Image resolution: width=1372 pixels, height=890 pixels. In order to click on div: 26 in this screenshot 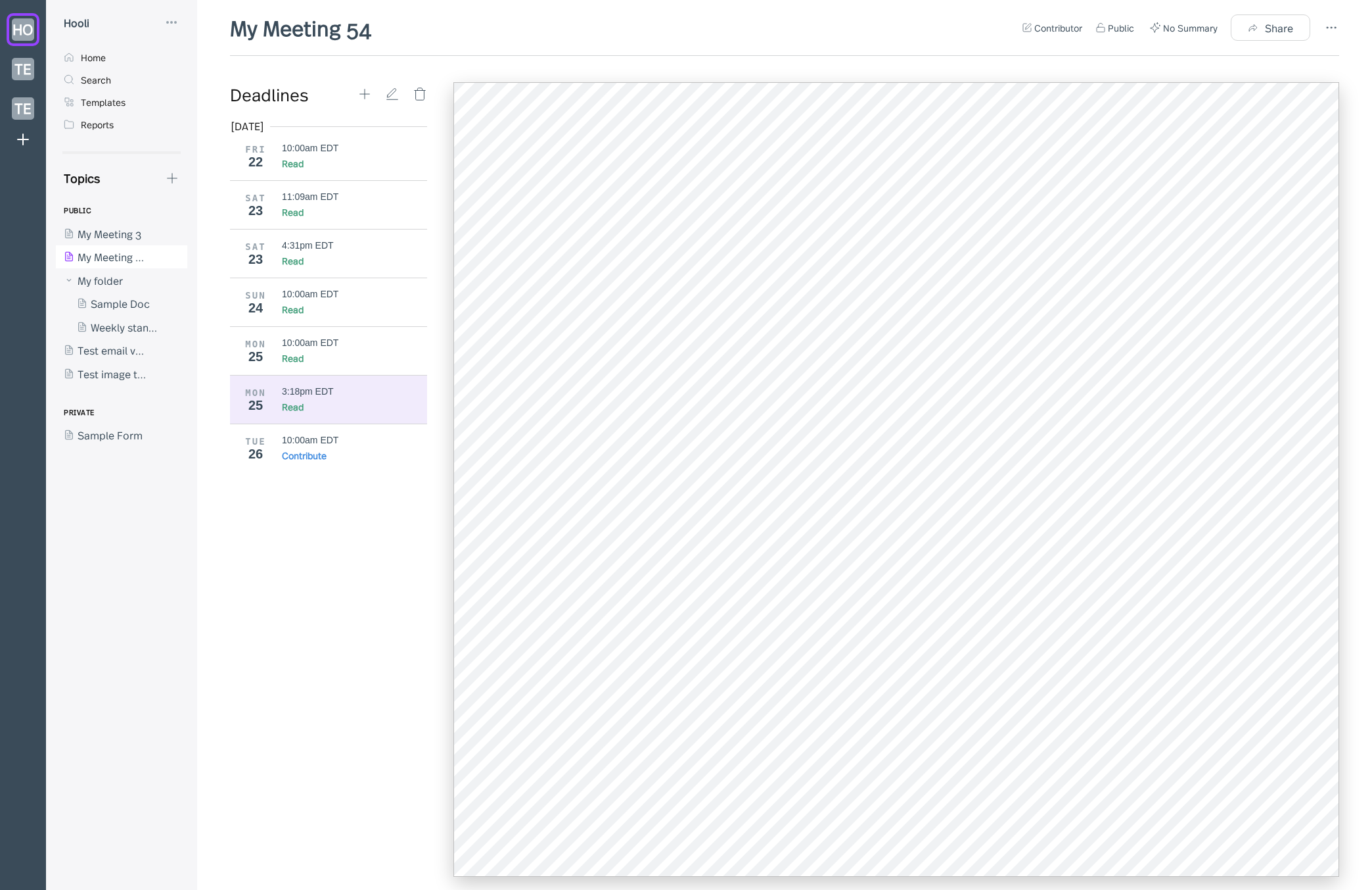, I will do `click(256, 454)`.